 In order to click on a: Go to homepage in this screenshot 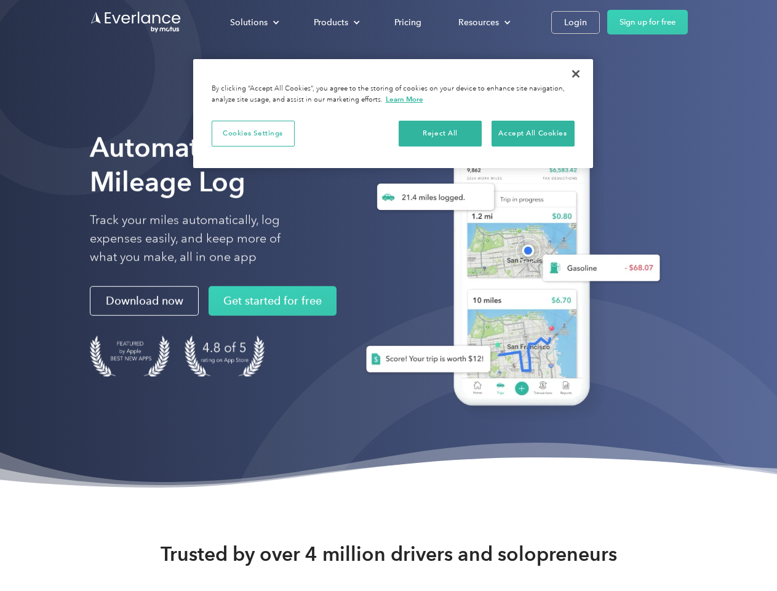, I will do `click(136, 22)`.